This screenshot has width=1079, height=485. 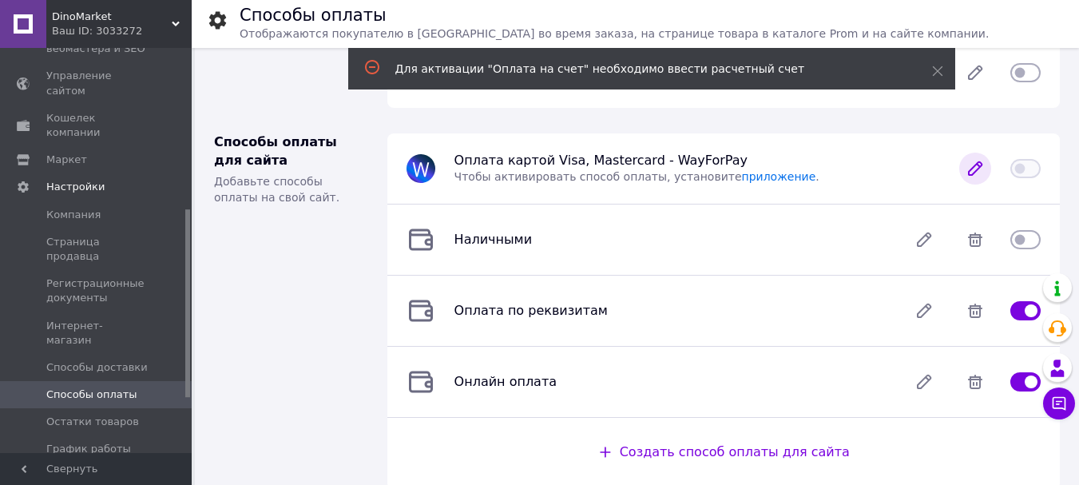 I want to click on span: Чтобы активировать способ оплаты, установите ., so click(x=637, y=177).